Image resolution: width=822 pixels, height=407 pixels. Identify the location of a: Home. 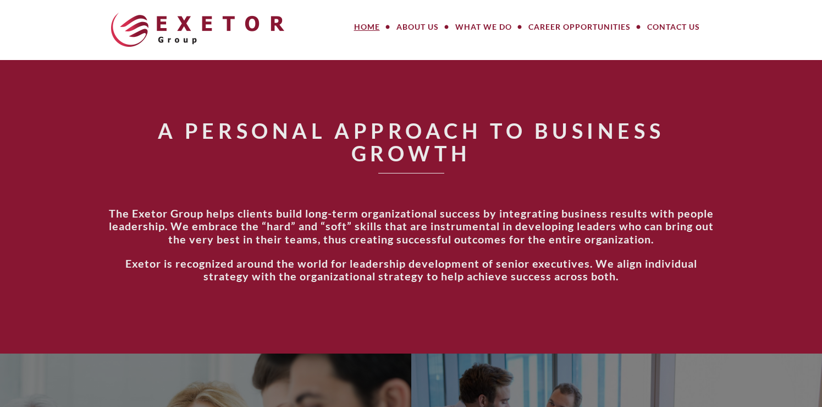
(367, 27).